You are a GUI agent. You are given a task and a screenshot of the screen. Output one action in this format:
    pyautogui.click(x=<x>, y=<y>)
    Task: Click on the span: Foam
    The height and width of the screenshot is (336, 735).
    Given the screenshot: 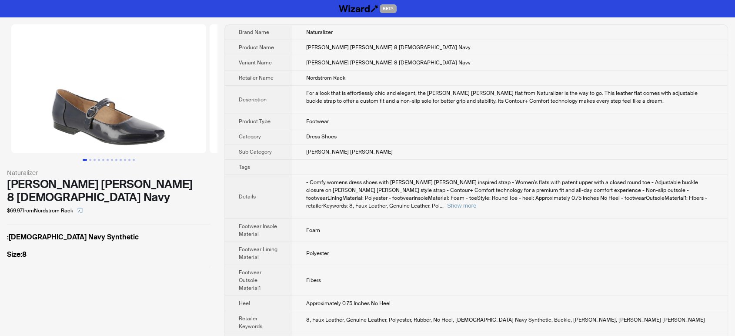 What is the action you would take?
    pyautogui.click(x=313, y=230)
    